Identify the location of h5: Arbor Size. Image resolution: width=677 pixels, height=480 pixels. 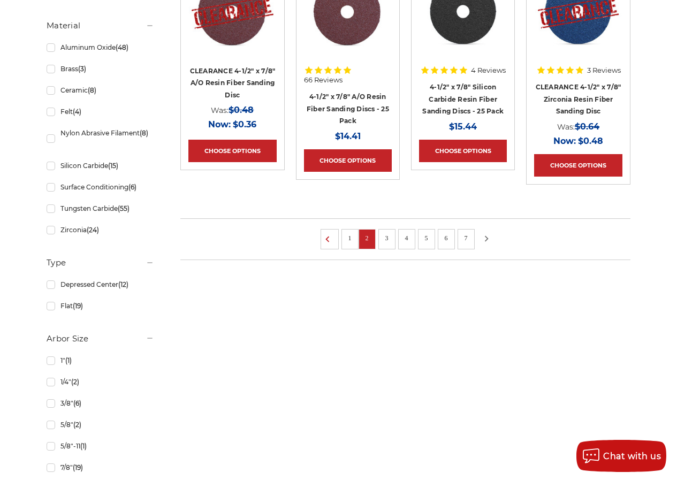
(100, 339).